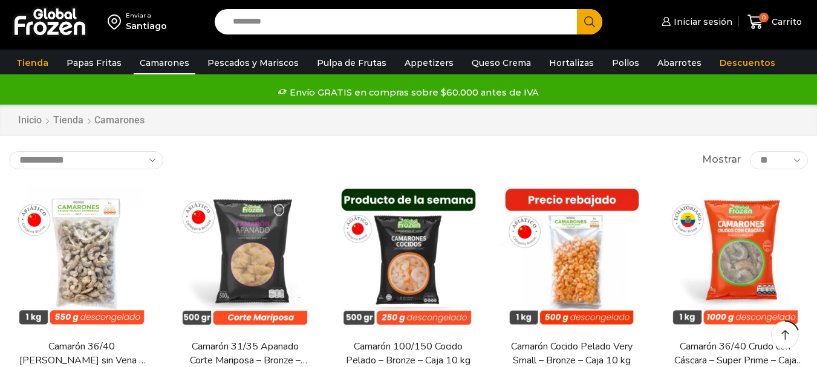 This screenshot has width=817, height=367. I want to click on a: Inicio, so click(30, 120).